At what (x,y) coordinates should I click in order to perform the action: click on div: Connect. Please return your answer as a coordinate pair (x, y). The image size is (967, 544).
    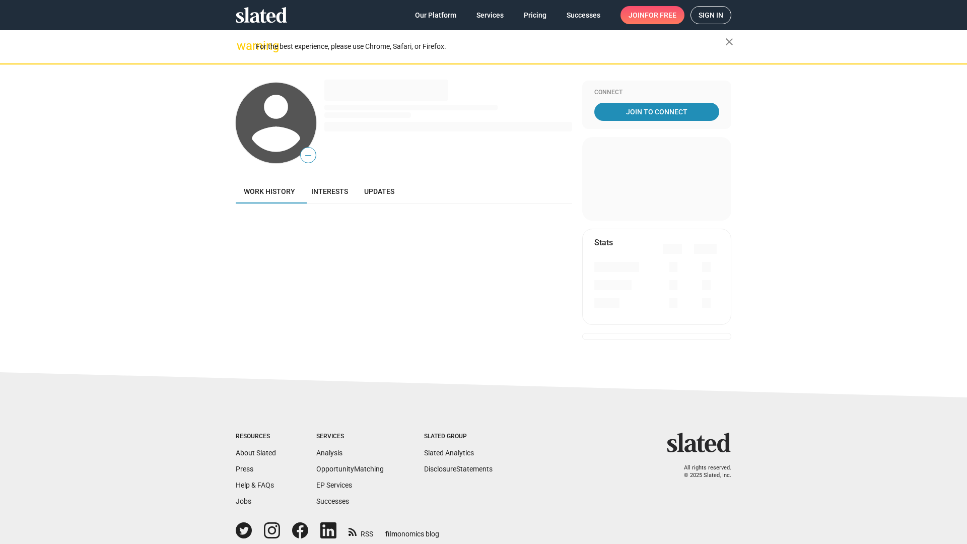
    Looking at the image, I should click on (657, 93).